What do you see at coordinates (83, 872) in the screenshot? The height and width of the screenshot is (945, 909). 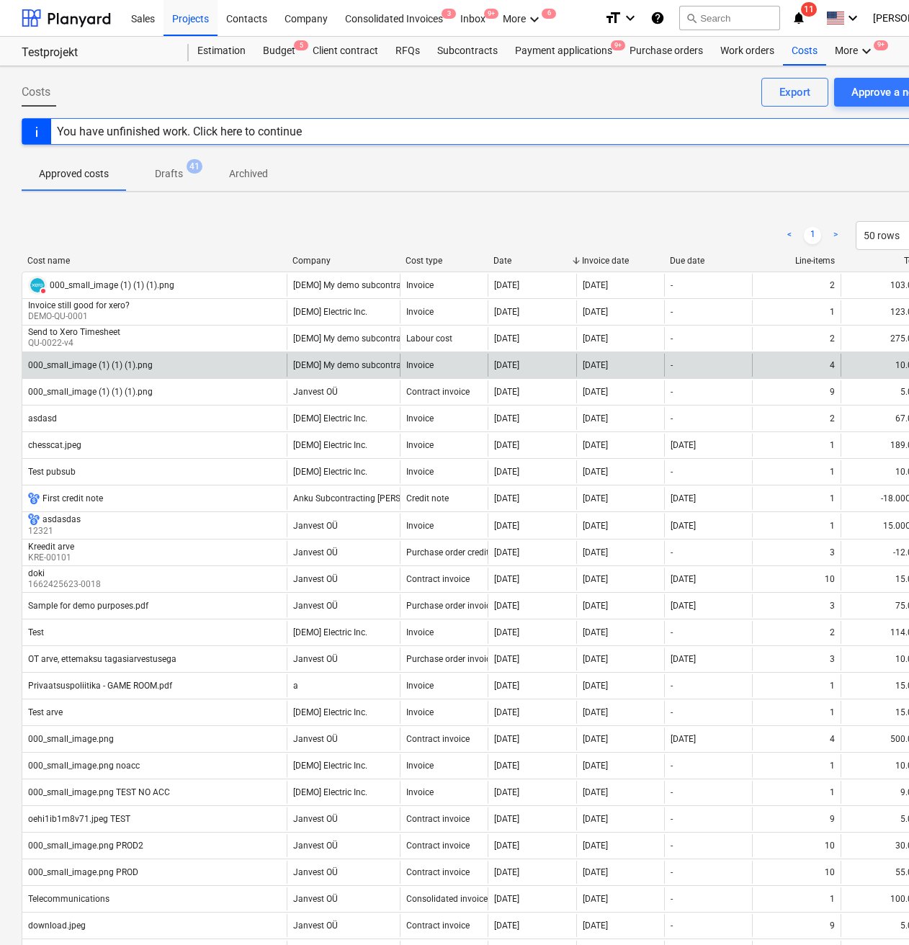 I see `div: 000_small_image.png PROD` at bounding box center [83, 872].